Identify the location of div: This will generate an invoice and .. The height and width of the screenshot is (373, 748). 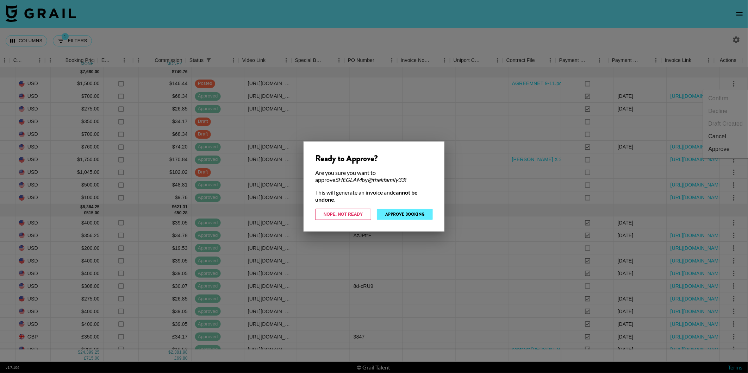
(374, 196).